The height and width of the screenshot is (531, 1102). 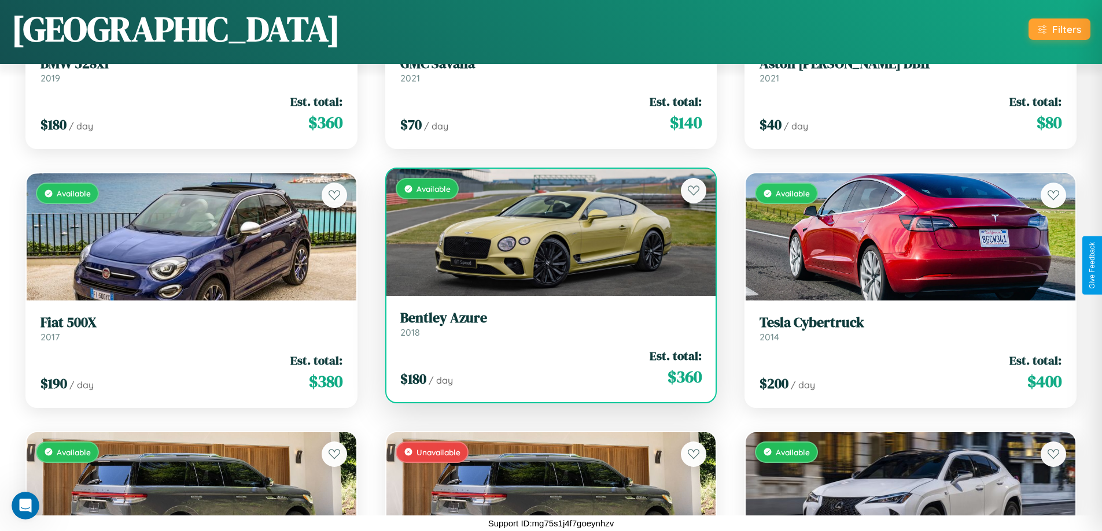 What do you see at coordinates (54, 383) in the screenshot?
I see `span: $ 190` at bounding box center [54, 383].